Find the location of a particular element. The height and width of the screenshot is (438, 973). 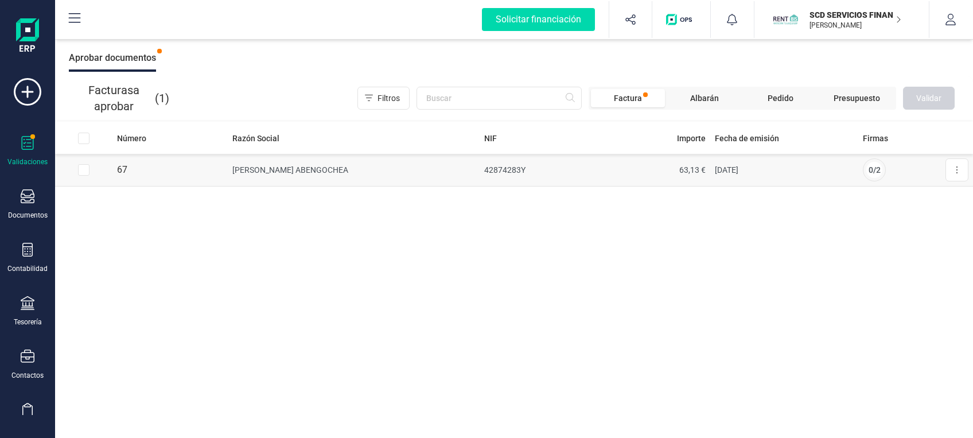

div: Documentos is located at coordinates (28, 215).